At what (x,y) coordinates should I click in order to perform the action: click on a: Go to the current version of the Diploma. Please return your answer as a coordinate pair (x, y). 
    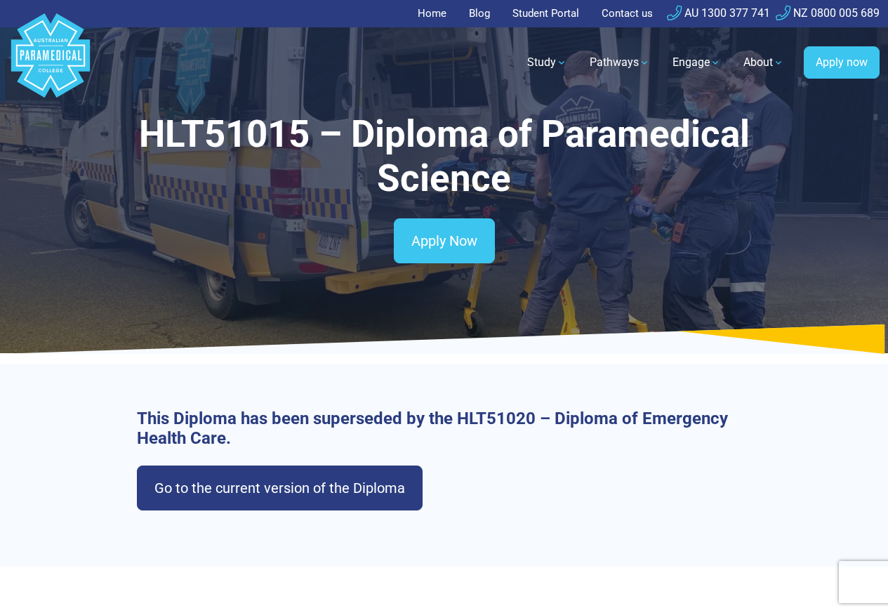
    Looking at the image, I should click on (279, 488).